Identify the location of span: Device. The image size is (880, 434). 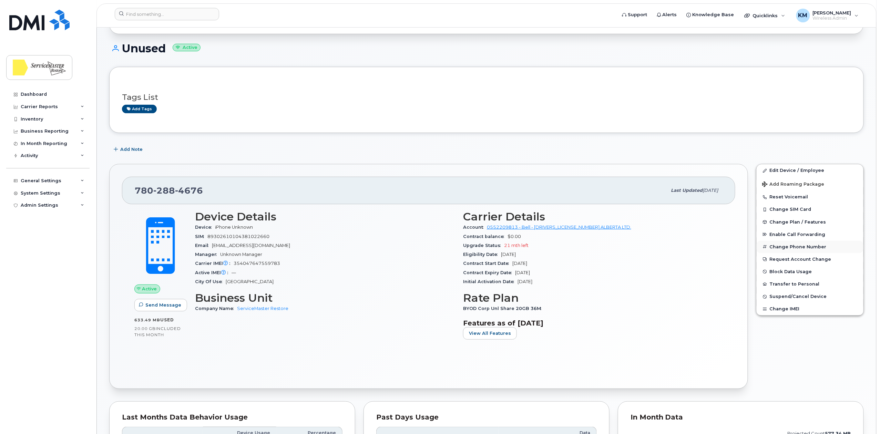
(205, 227).